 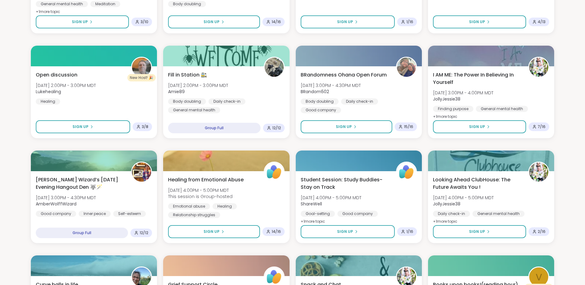 What do you see at coordinates (406, 67) in the screenshot?
I see `img: BRandom502` at bounding box center [406, 67].